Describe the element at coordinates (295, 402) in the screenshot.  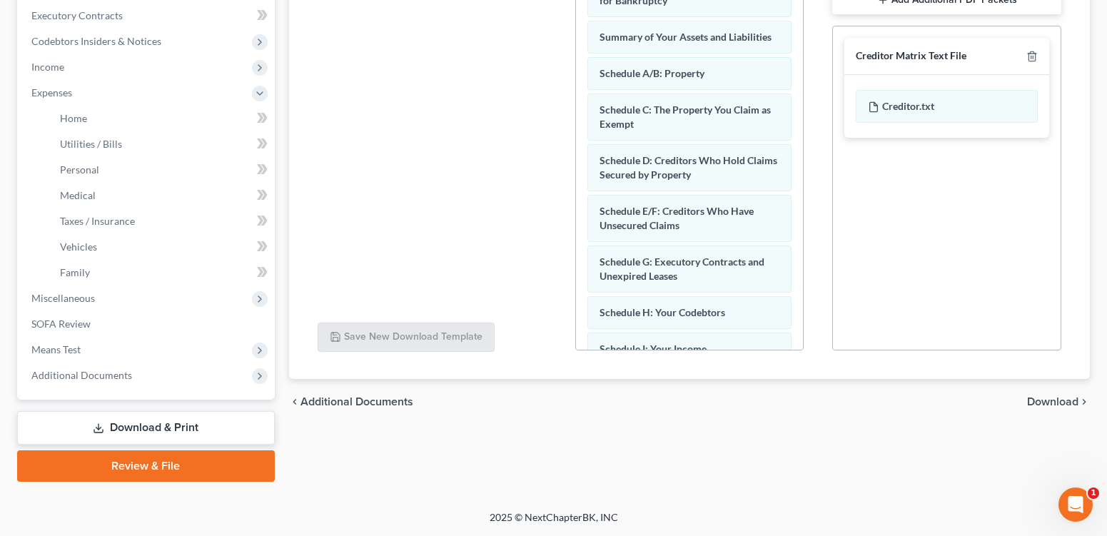
I see `i: chevron_left` at that location.